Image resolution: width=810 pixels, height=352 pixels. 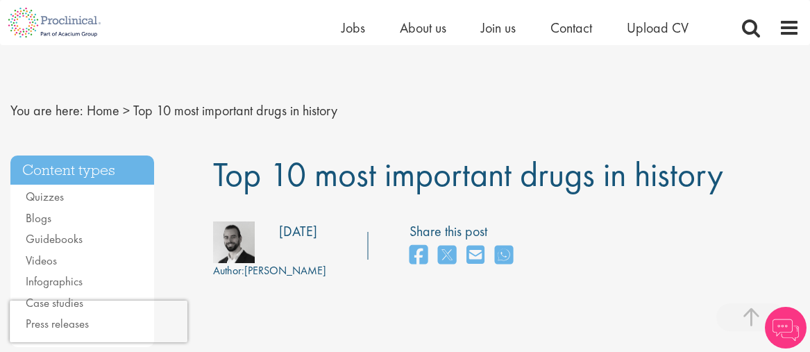 What do you see at coordinates (44, 196) in the screenshot?
I see `a: Quizzes` at bounding box center [44, 196].